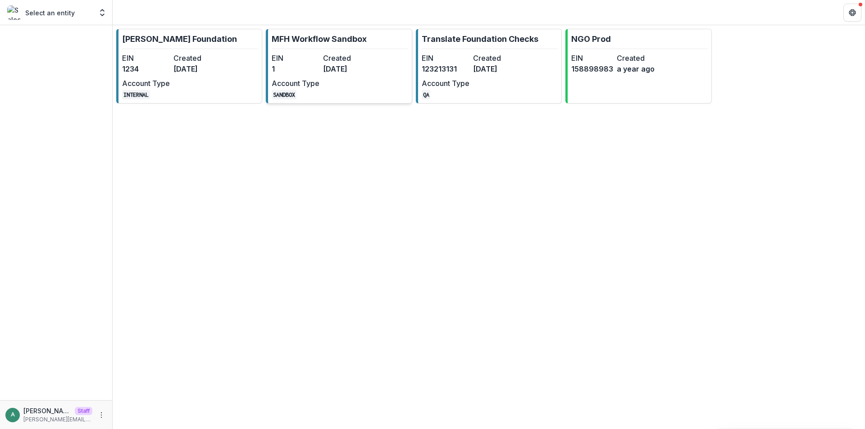 This screenshot has width=865, height=429. Describe the element at coordinates (50, 13) in the screenshot. I see `p: Select an entity` at that location.